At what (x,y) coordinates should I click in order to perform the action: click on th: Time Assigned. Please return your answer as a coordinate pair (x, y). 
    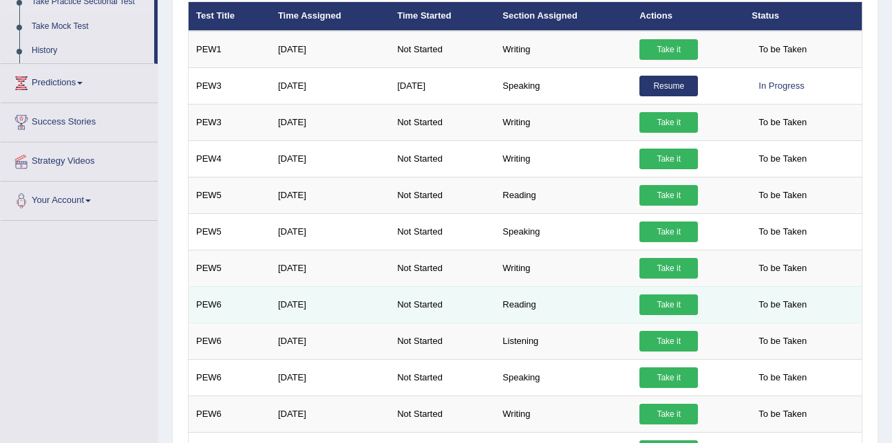
    Looking at the image, I should click on (330, 17).